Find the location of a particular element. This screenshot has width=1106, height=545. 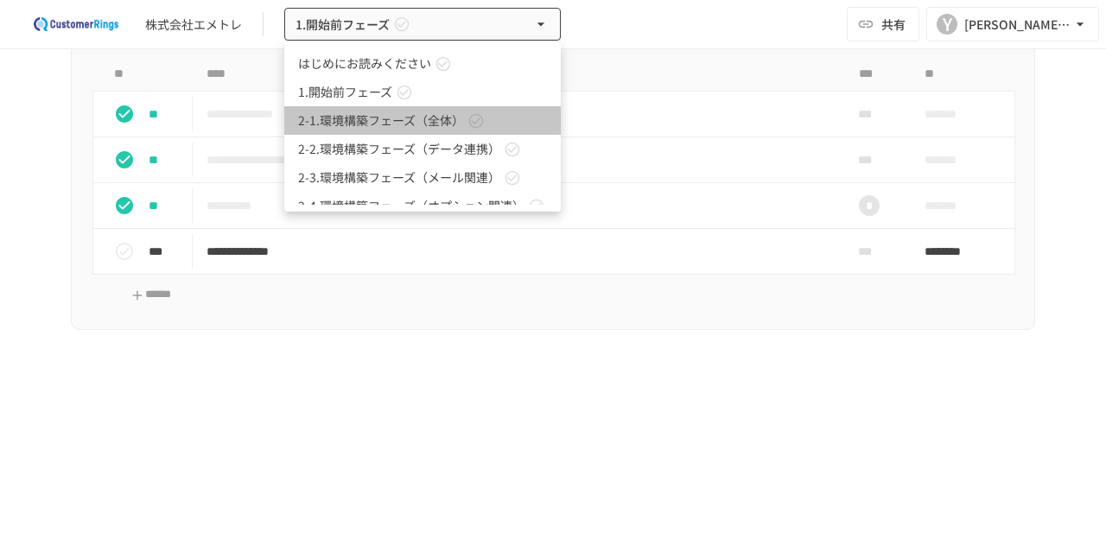

span: 2-1.環境構築フェーズ（全体） is located at coordinates (381, 120).